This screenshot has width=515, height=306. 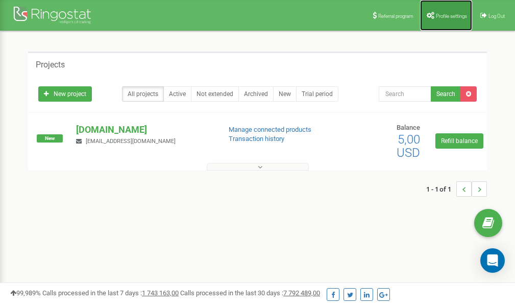 What do you see at coordinates (256, 138) in the screenshot?
I see `a: Transaction history` at bounding box center [256, 138].